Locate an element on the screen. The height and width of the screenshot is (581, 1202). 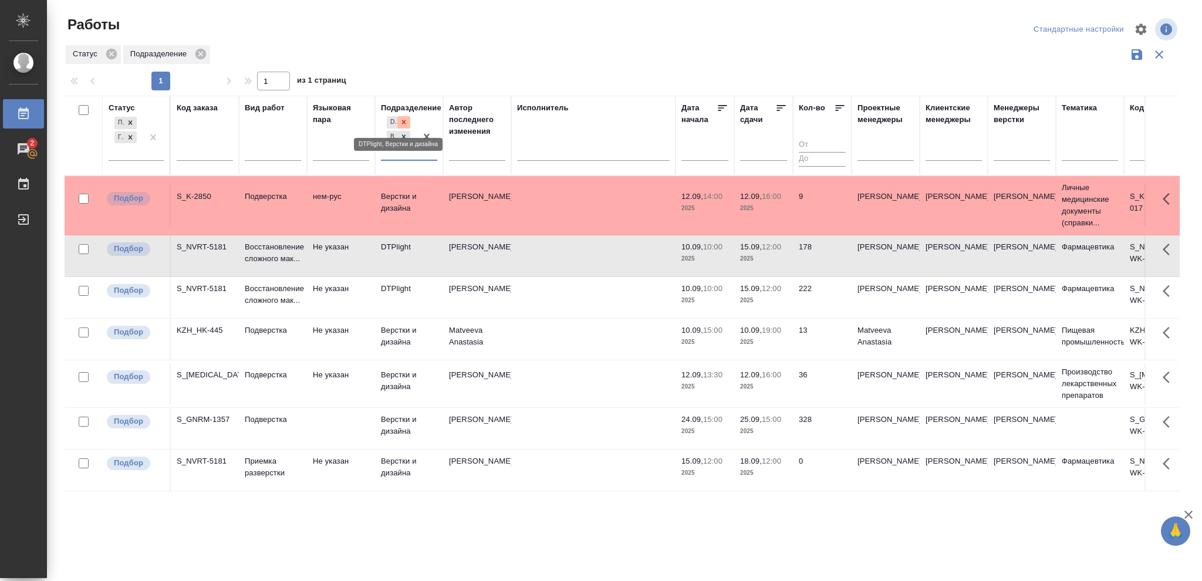
a: 2 is located at coordinates (23, 149).